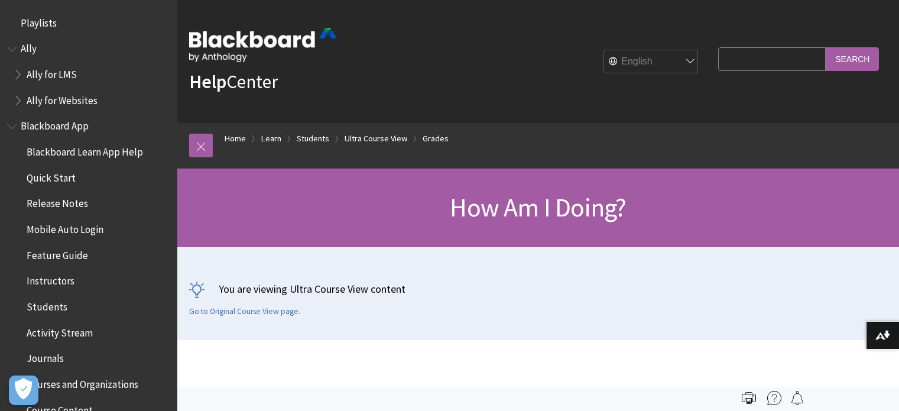  Describe the element at coordinates (57, 202) in the screenshot. I see `span: Release Notes` at that location.